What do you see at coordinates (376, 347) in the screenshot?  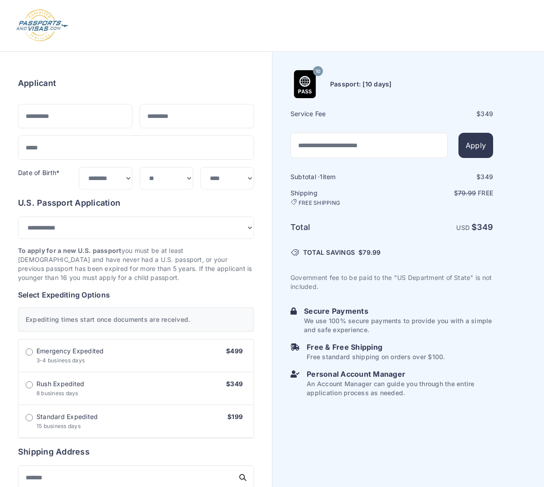 I see `h6: Free & Free Shipping` at bounding box center [376, 347].